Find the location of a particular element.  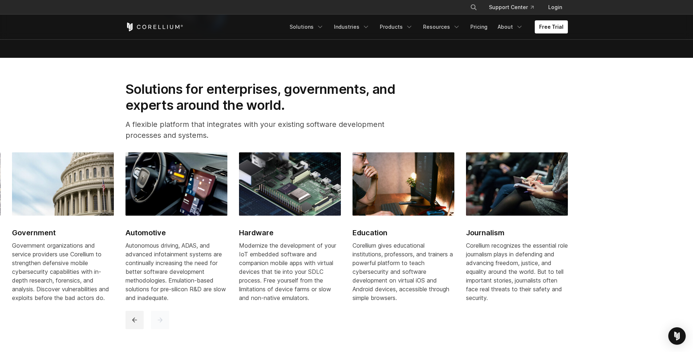

h2: Solutions for enterprises, governments, and experts around the world. is located at coordinates (270, 97).